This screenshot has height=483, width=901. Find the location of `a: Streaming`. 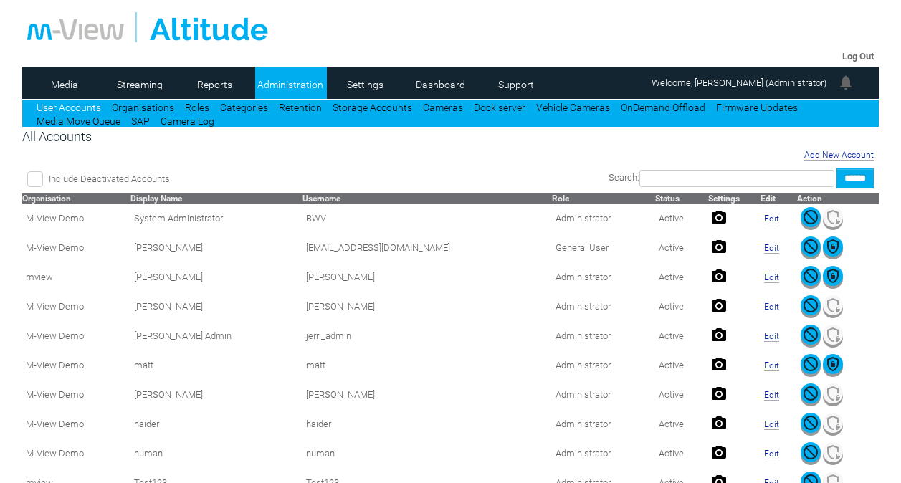

a: Streaming is located at coordinates (139, 85).